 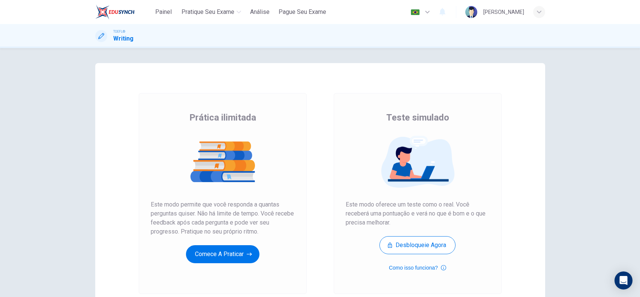 I want to click on span: Prática ilimitada, so click(x=223, y=117).